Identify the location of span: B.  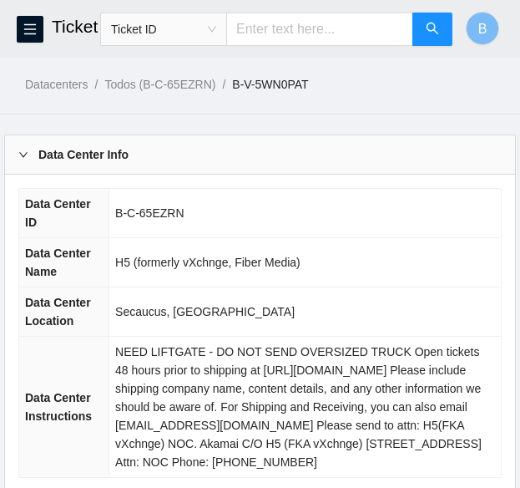
(483, 28).